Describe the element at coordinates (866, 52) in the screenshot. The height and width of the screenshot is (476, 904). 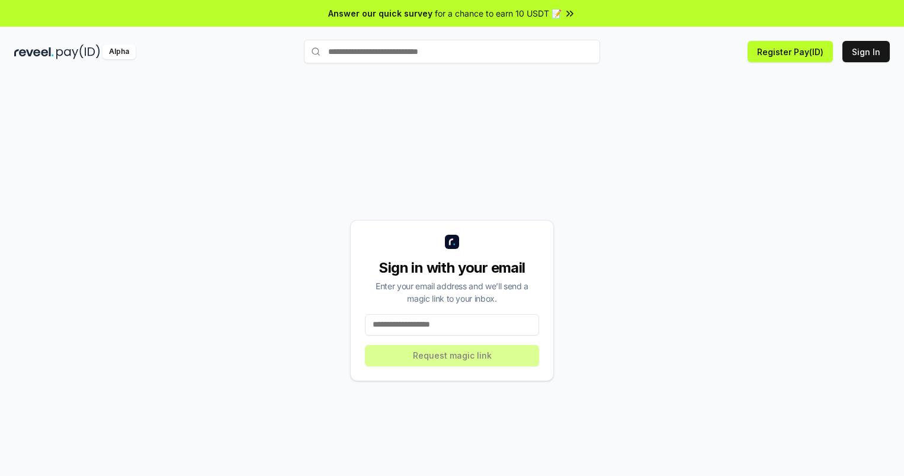
I see `button: Sign In` at that location.